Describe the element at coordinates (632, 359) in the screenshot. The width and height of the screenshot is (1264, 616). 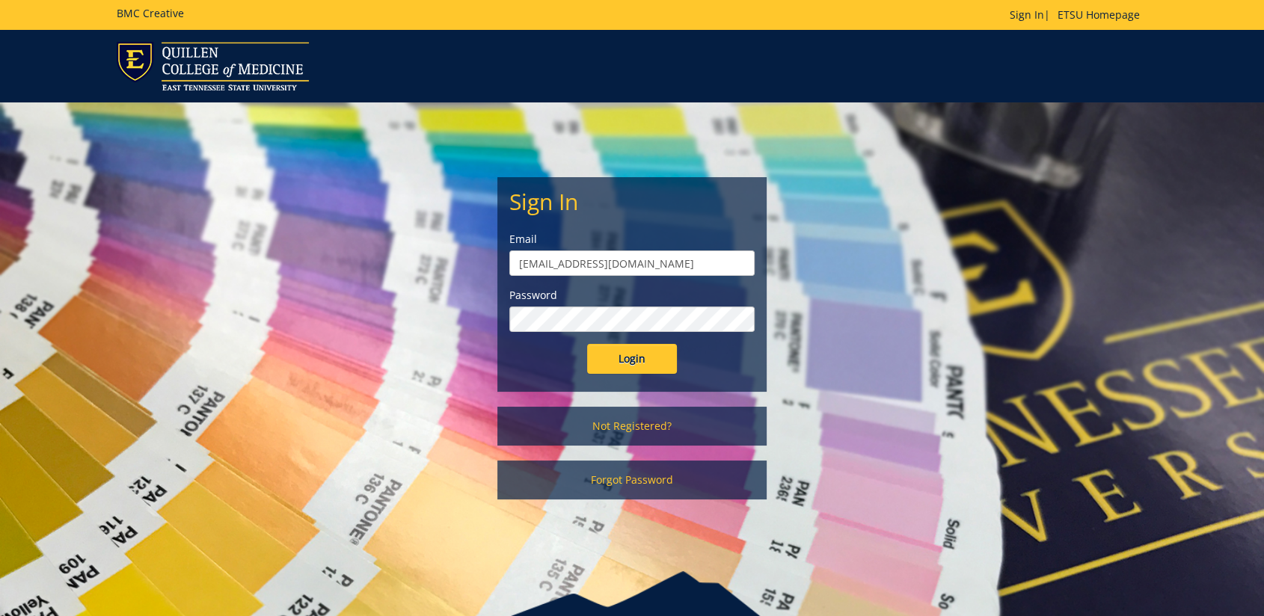
I see `input: Login` at that location.